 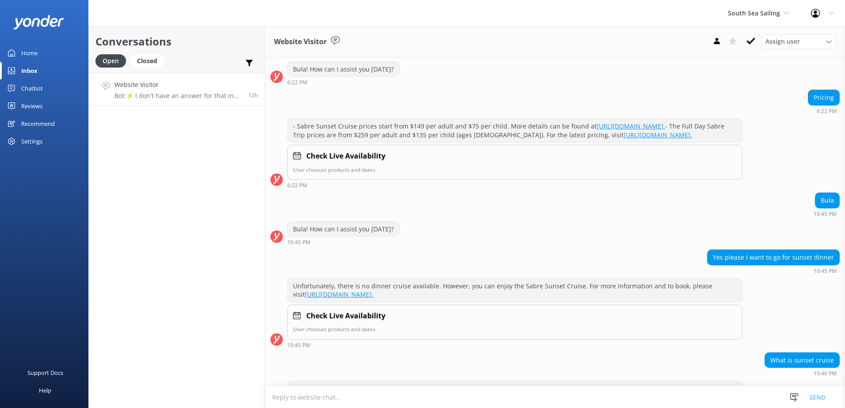 What do you see at coordinates (253, 95) in the screenshot?
I see `span: Sep 02 2025 10:46pm (UTC +12:00) Pacific/Auckland` at bounding box center [253, 95].